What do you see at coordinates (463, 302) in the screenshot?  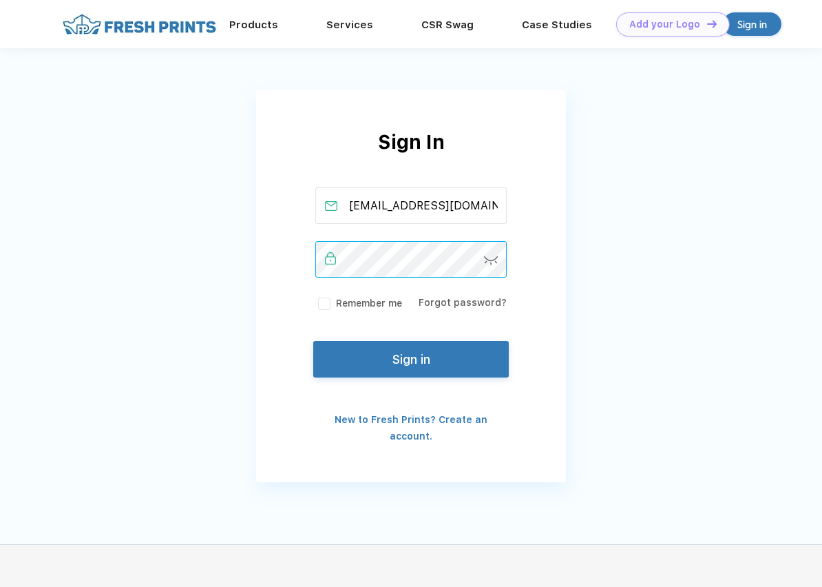 I see `a: Forgot password?` at bounding box center [463, 302].